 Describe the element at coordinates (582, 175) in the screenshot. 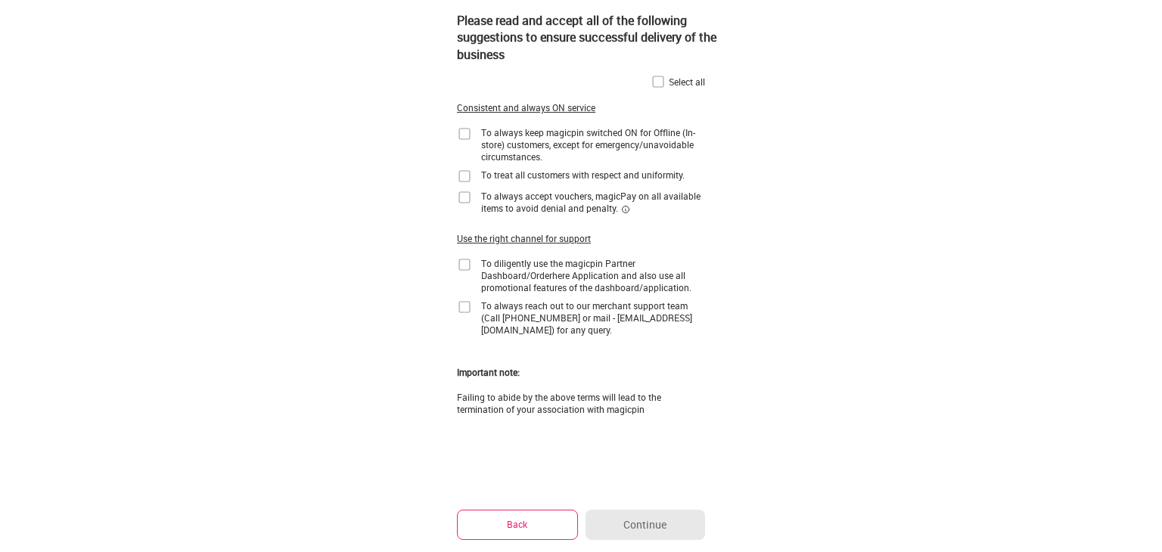

I see `div: To treat all customers with respect and uniformity.` at that location.